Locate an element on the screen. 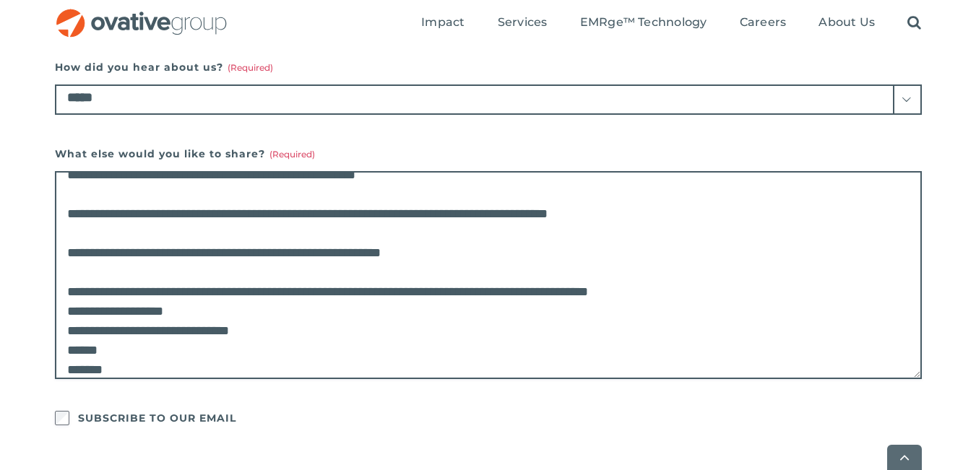  span: Services is located at coordinates (522, 22).